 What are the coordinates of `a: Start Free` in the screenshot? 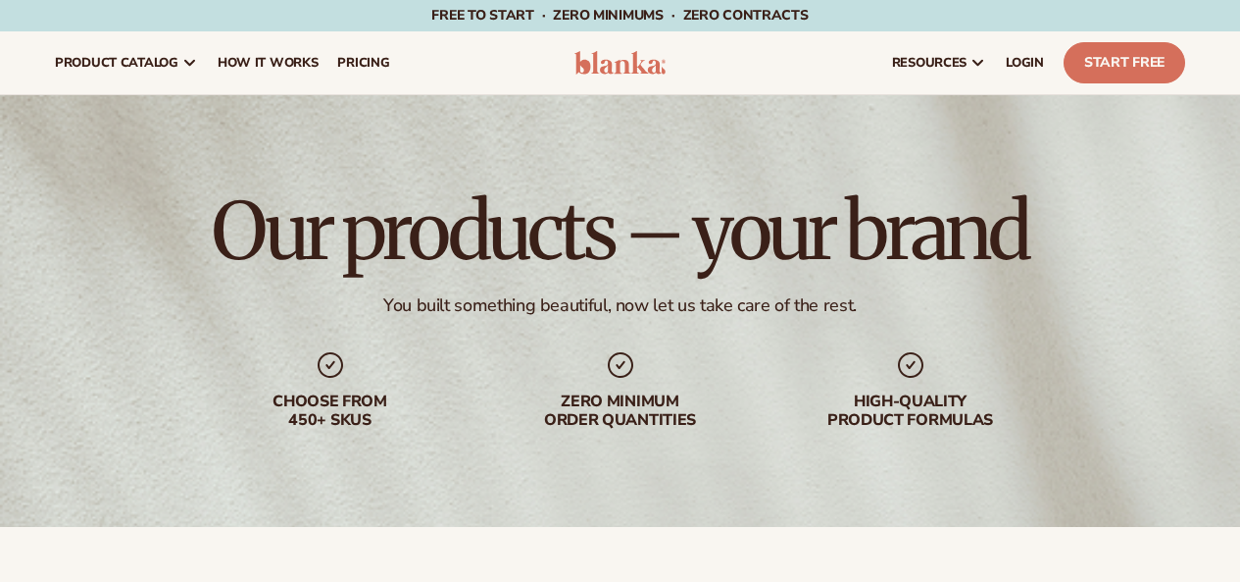 It's located at (1125, 63).